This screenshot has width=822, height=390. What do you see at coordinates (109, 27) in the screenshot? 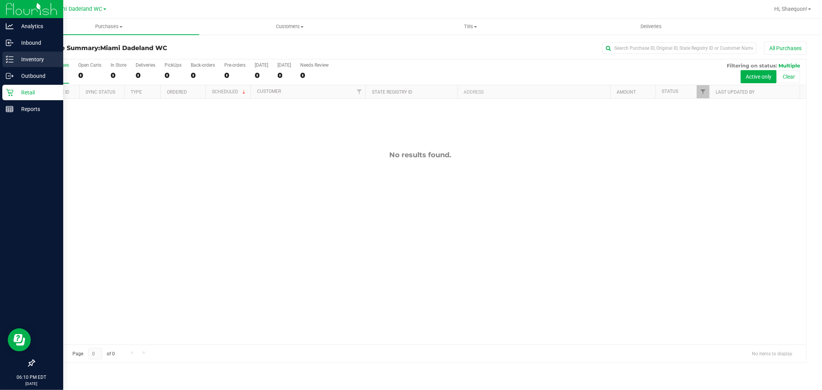
I see `span: Purchases` at bounding box center [109, 27].